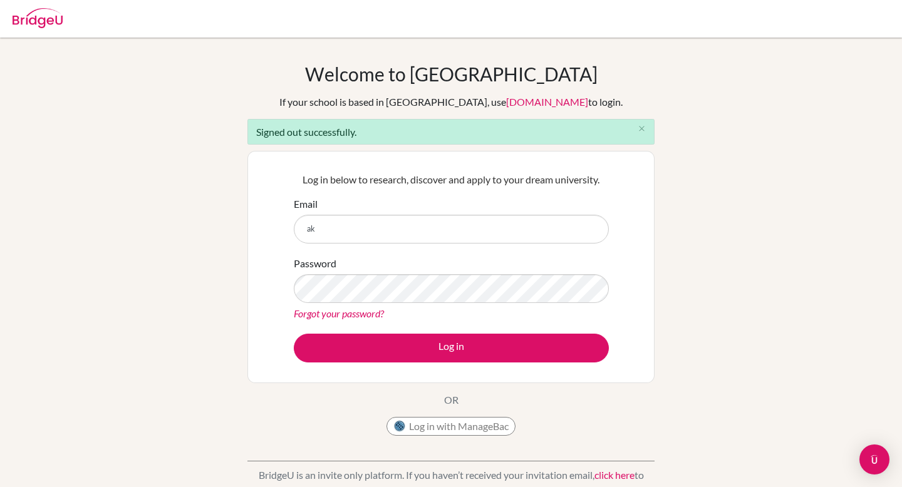  Describe the element at coordinates (38, 18) in the screenshot. I see `img: Bridge-U` at that location.